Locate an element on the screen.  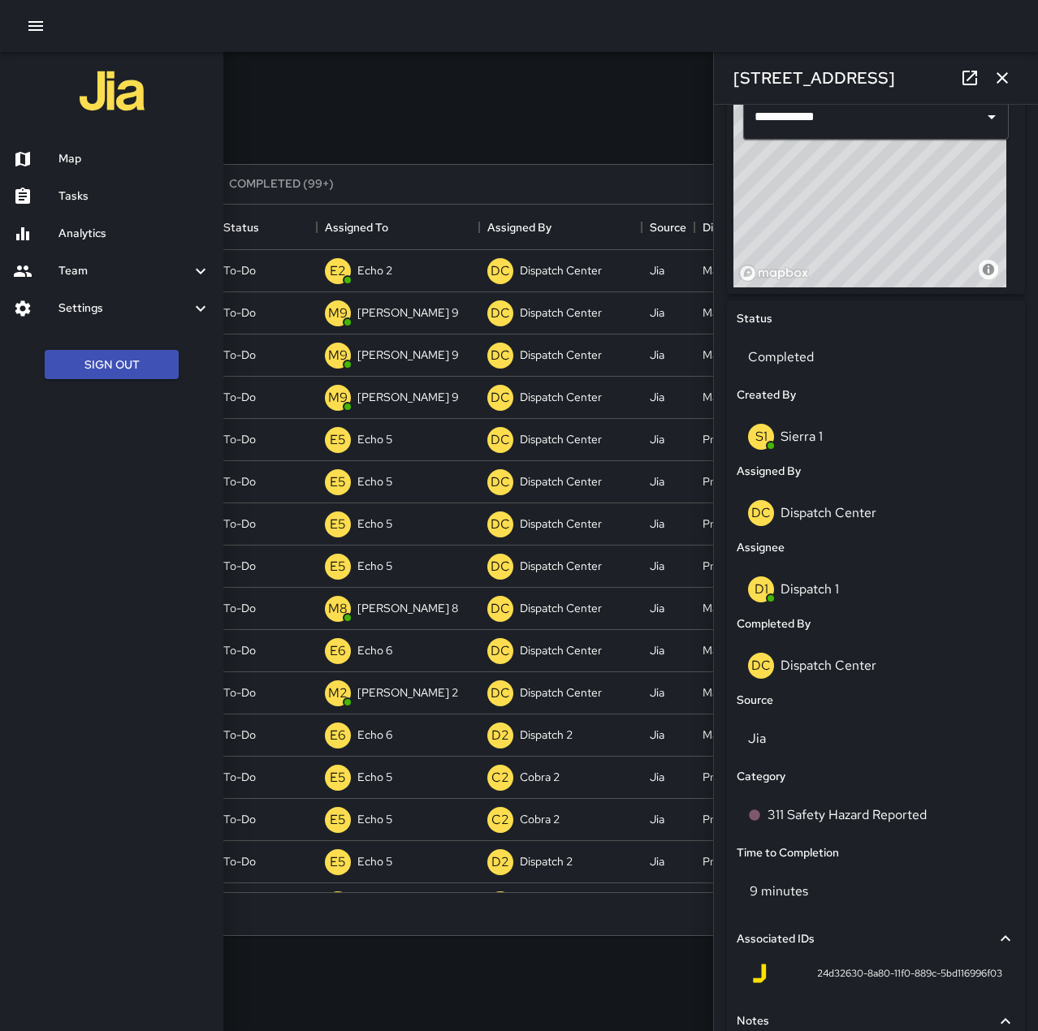
h6: Settings is located at coordinates (124, 309).